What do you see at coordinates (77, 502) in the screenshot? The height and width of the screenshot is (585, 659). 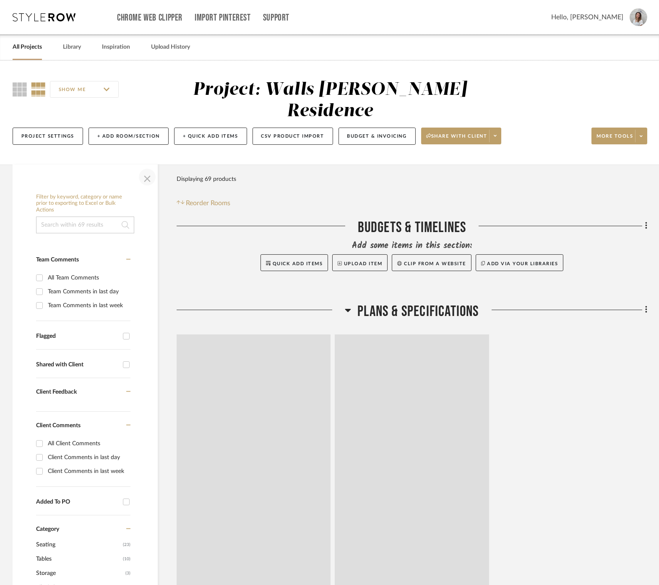 I see `div: Added To PO` at bounding box center [77, 502].